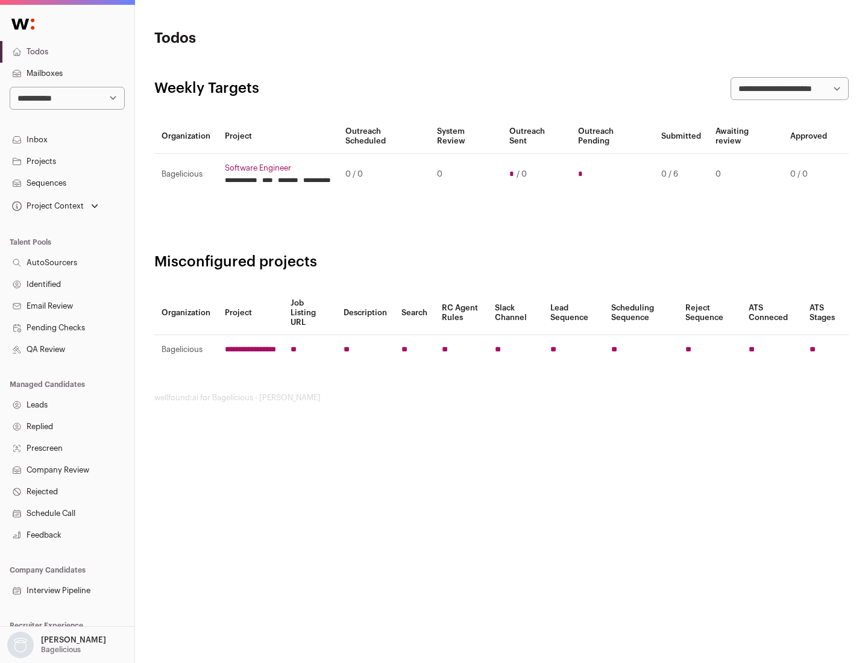  What do you see at coordinates (61, 649) in the screenshot?
I see `p: Bagelicious` at bounding box center [61, 649].